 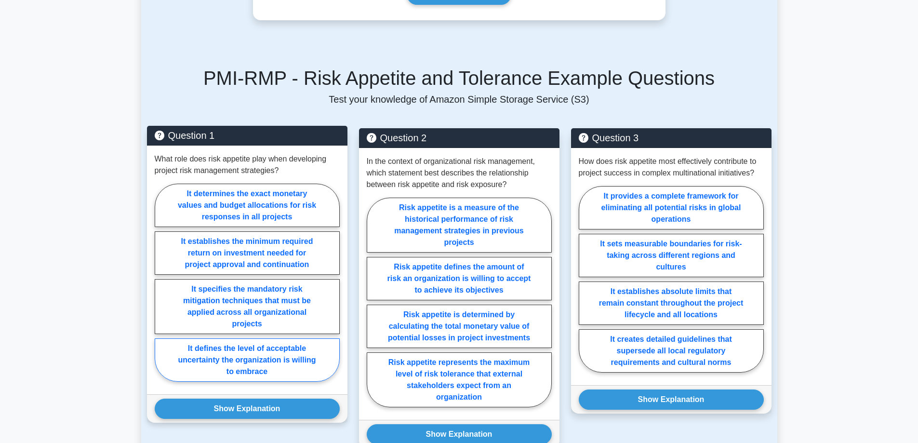 I want to click on p: Test your knowledge of Amazon Simple Storage Service (S3), so click(x=459, y=99).